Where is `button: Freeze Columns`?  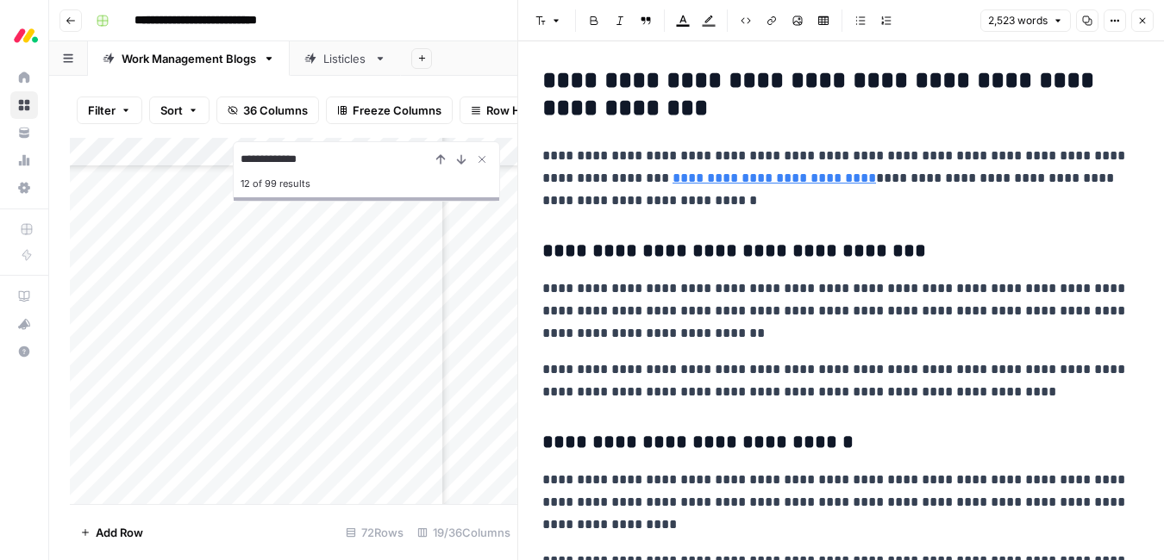 button: Freeze Columns is located at coordinates (389, 110).